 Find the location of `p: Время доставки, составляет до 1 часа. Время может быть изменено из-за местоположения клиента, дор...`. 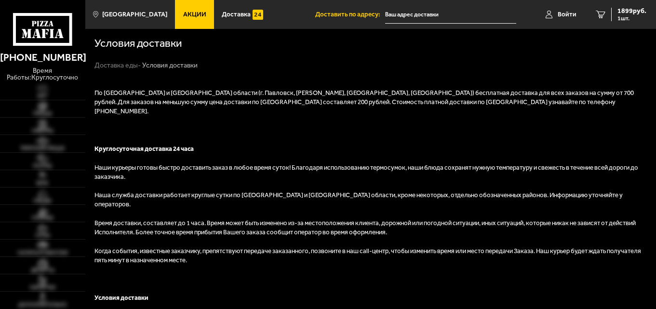

p: Время доставки, составляет до 1 часа. Время может быть изменено из-за местоположения клиента, дор... is located at coordinates (371, 228).